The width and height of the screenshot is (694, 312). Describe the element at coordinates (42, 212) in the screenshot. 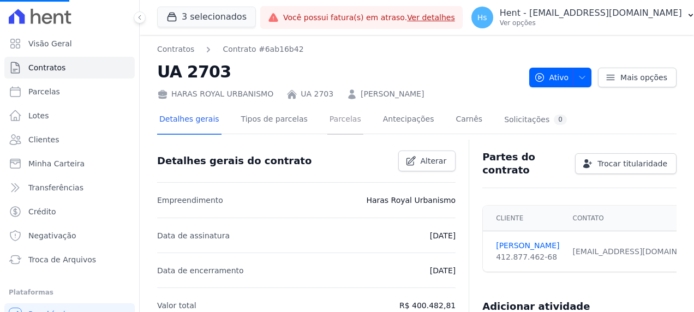

I see `span: Crédito` at that location.